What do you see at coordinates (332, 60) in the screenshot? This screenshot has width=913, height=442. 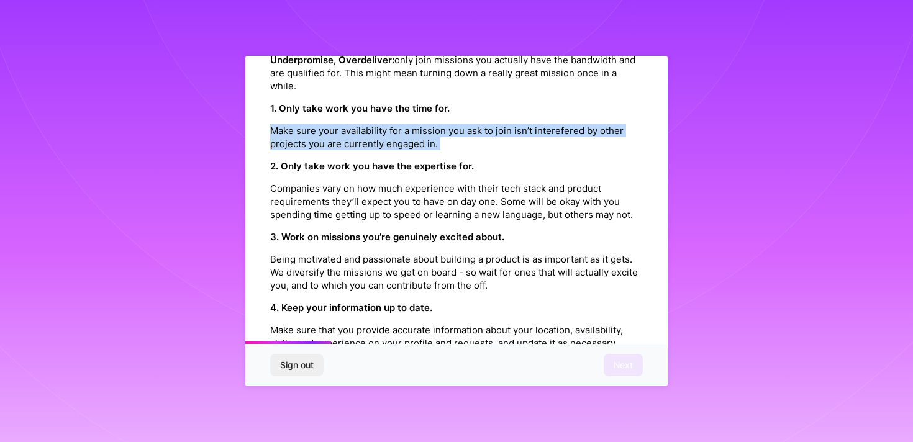 I see `strong: Underpromise, Overdeliver:` at bounding box center [332, 60].